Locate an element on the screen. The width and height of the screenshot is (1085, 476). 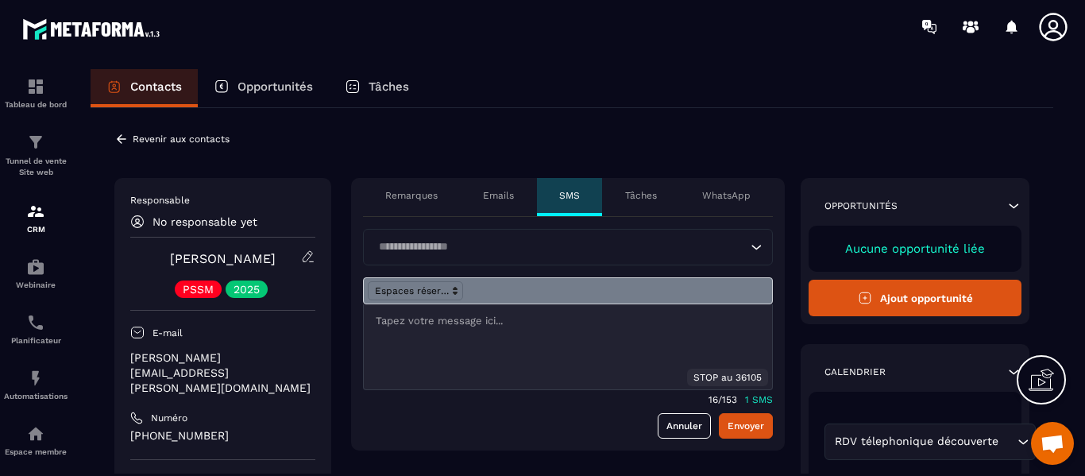
img: logo is located at coordinates (94, 29).